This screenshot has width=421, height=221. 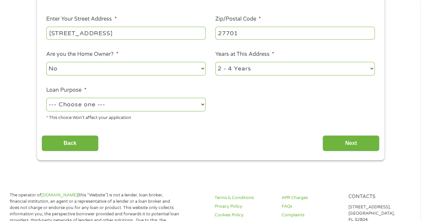 What do you see at coordinates (238, 19) in the screenshot?
I see `label: Zip/Postal Code` at bounding box center [238, 19].